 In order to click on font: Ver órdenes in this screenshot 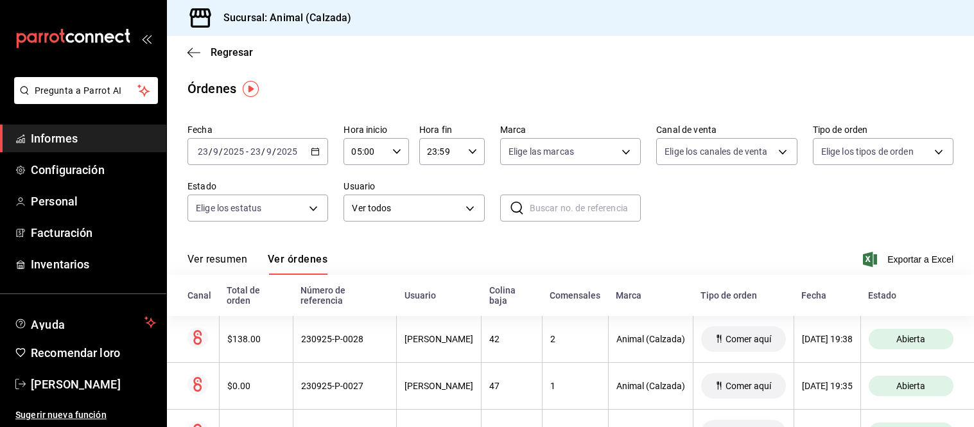, I will do `click(297, 259)`.